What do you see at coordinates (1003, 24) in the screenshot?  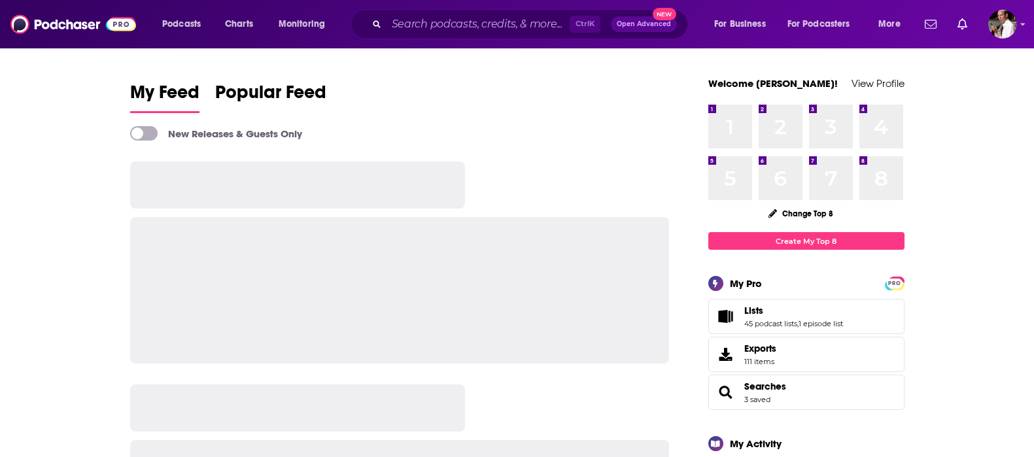 I see `img: User Profile` at bounding box center [1003, 24].